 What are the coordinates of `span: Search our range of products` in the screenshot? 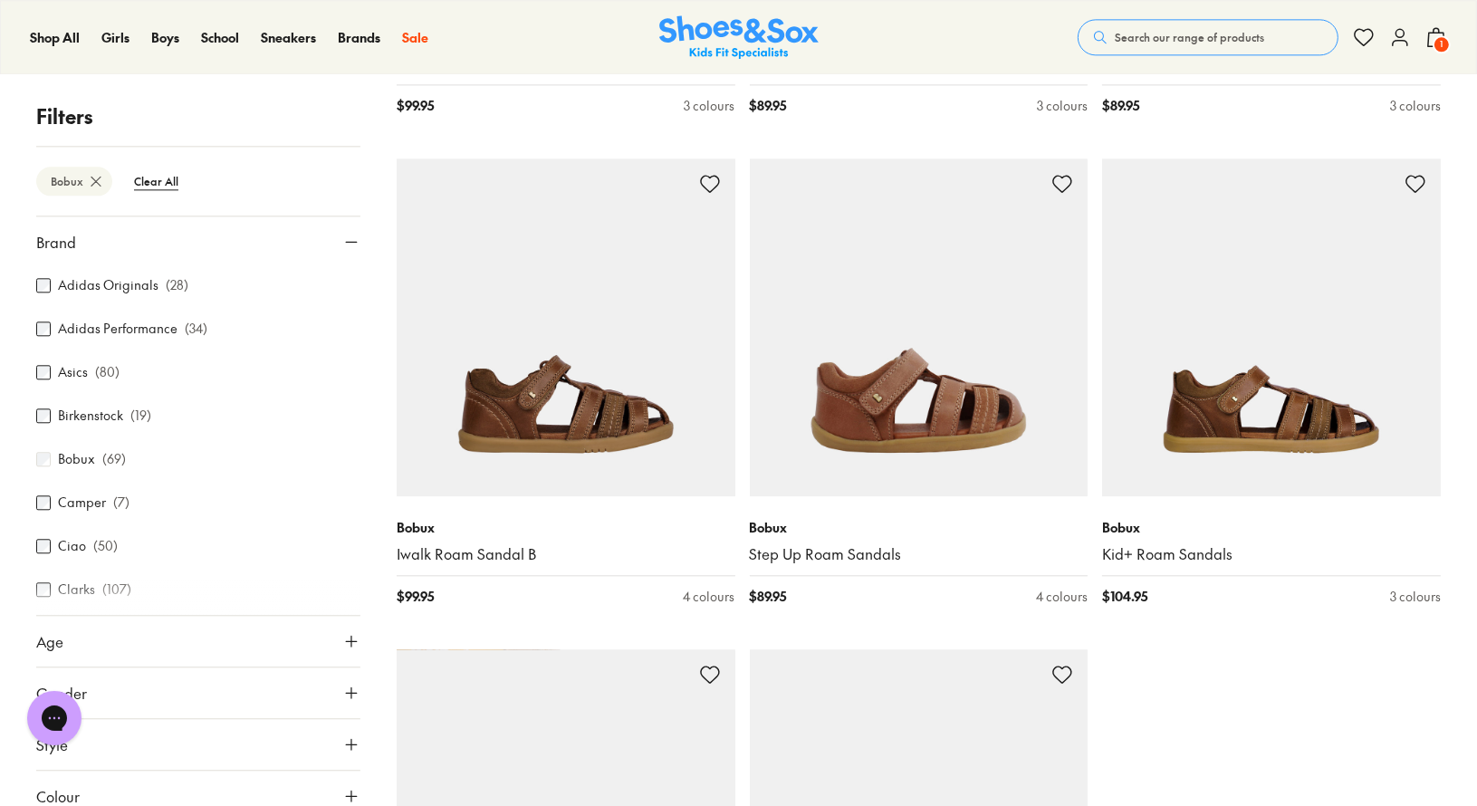 It's located at (1189, 37).